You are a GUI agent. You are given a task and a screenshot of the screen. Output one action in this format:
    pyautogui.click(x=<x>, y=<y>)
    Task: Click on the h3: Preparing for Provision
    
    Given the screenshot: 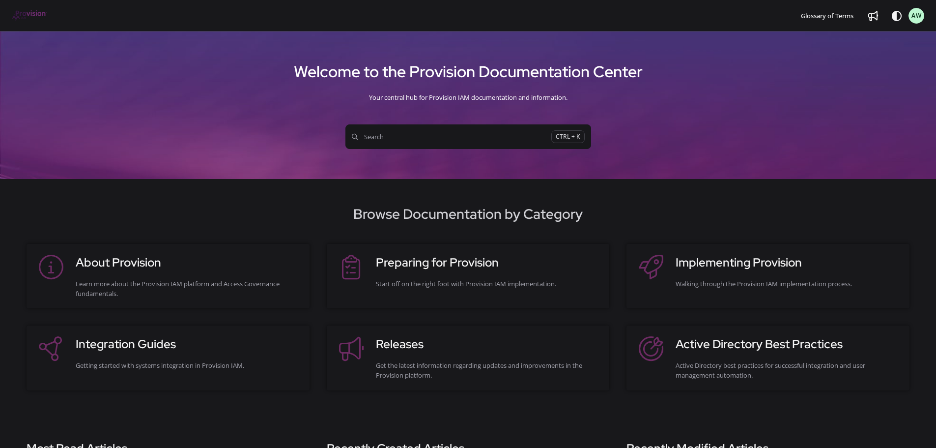 What is the action you would take?
    pyautogui.click(x=488, y=262)
    